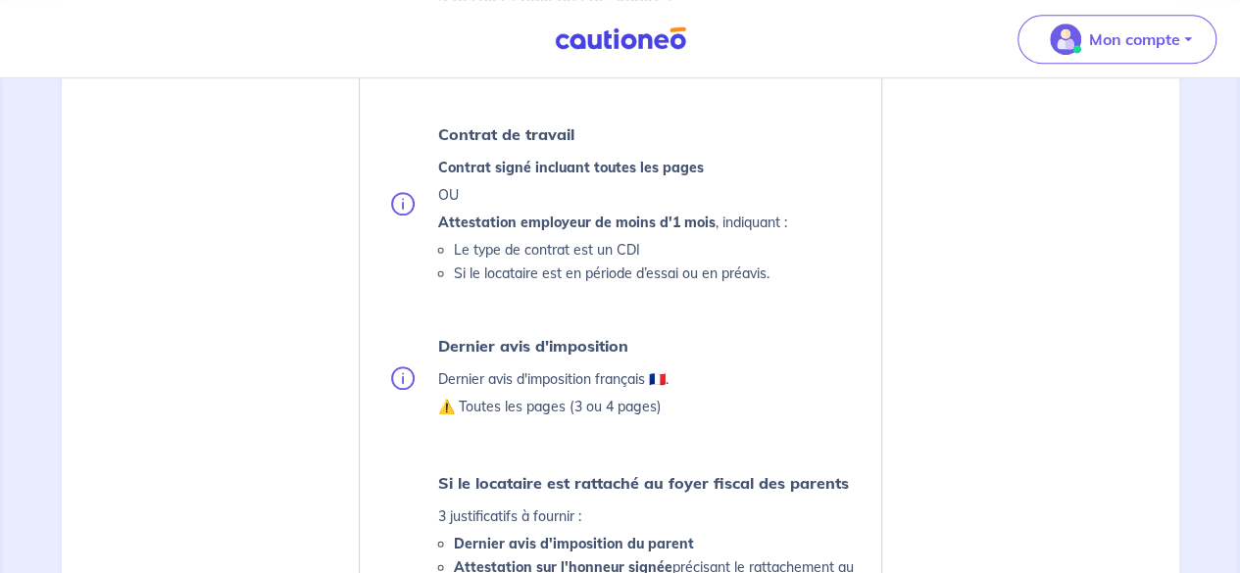  I want to click on li: Le type de contrat est un CDI, so click(621, 250).